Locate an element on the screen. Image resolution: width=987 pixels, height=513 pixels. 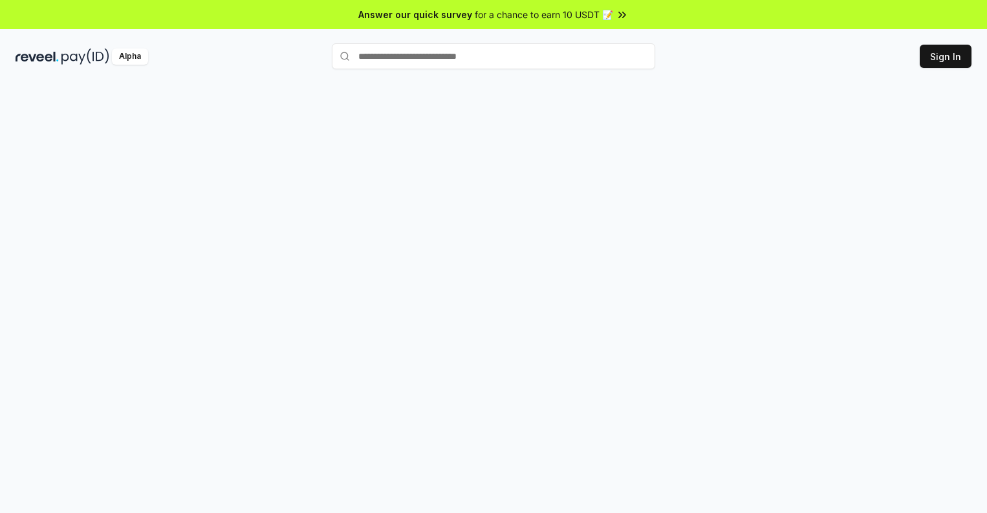
div: Alpha is located at coordinates (130, 56).